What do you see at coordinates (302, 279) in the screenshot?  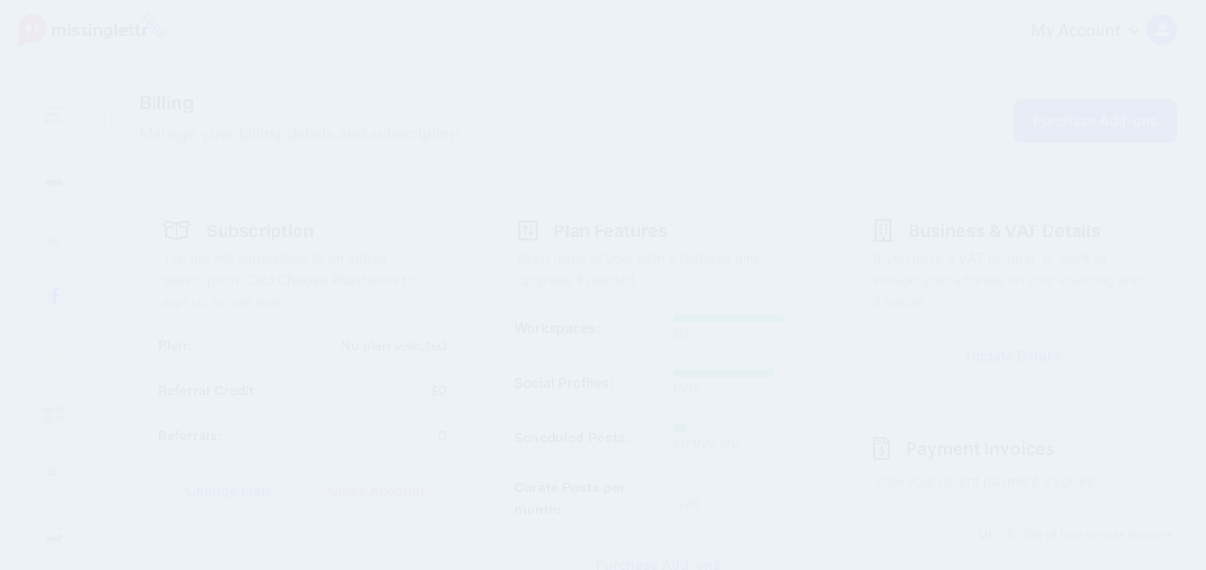 I see `p: You are not subscribed to an active subscription. Click below to sign up to one now.` at bounding box center [302, 279].